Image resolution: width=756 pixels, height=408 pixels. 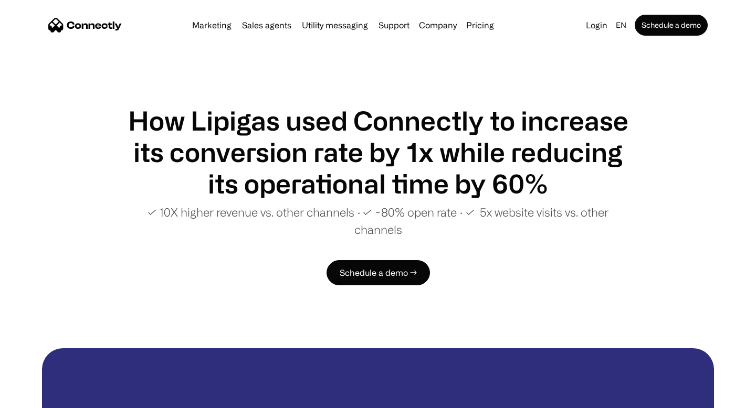 What do you see at coordinates (394, 25) in the screenshot?
I see `a: Support` at bounding box center [394, 25].